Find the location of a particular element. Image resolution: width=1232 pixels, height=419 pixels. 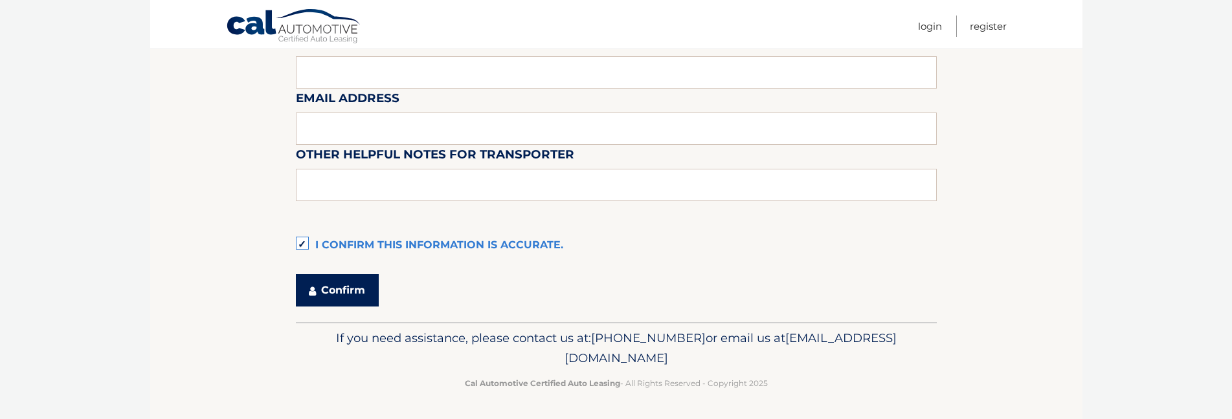

p: - All Rights Reserved - Copyright 2025 is located at coordinates (616, 383).